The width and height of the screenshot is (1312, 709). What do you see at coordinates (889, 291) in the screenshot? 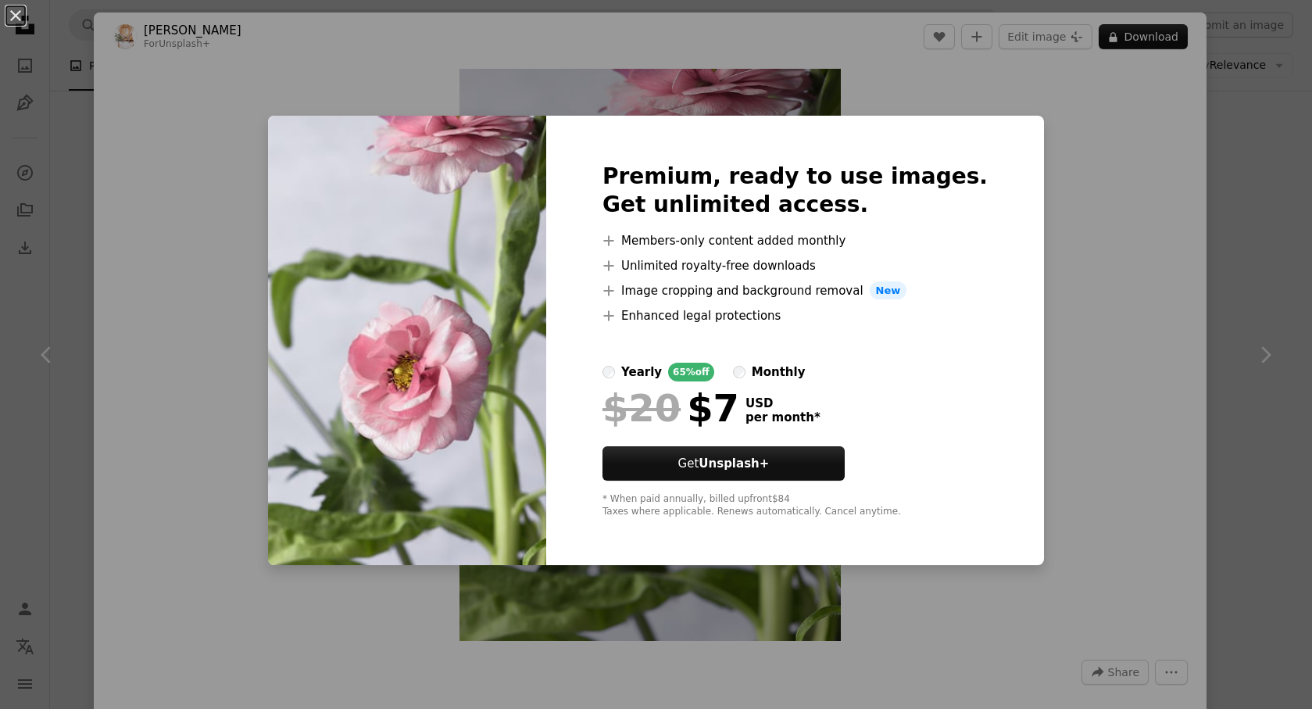
I see `span: New` at bounding box center [889, 291].